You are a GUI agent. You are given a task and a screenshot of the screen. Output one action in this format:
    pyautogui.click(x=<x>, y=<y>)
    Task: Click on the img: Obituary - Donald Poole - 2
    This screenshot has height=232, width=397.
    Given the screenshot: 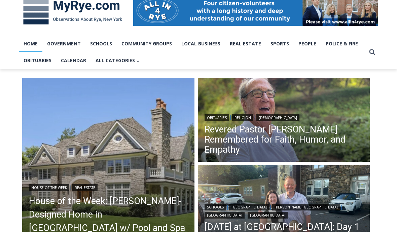 What is the action you would take?
    pyautogui.click(x=284, y=121)
    